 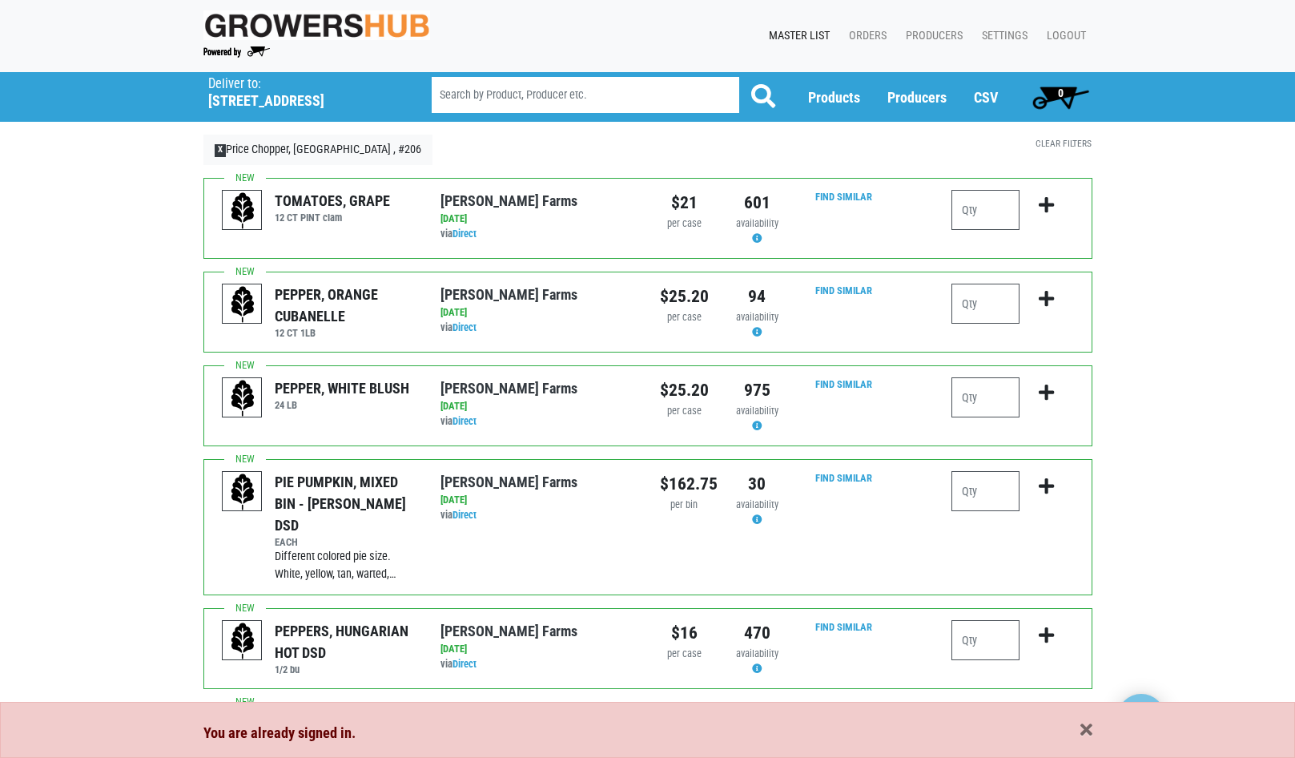 What do you see at coordinates (757, 390) in the screenshot?
I see `div: 975` at bounding box center [757, 390].